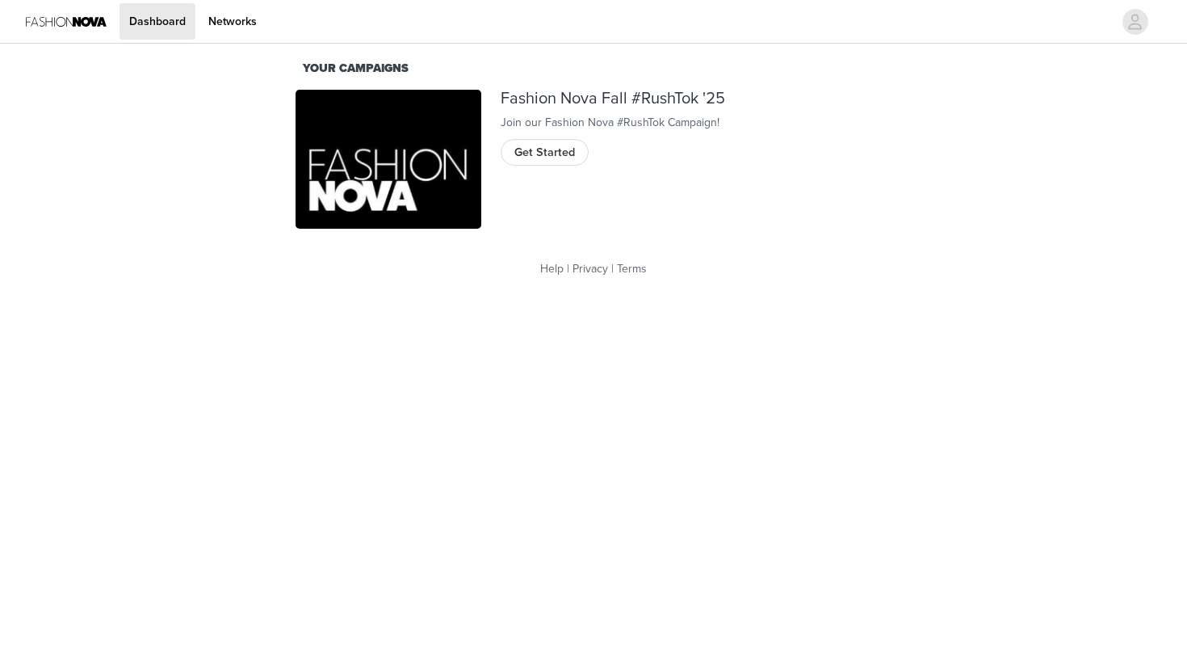  I want to click on img: Fashion Nova, so click(388, 159).